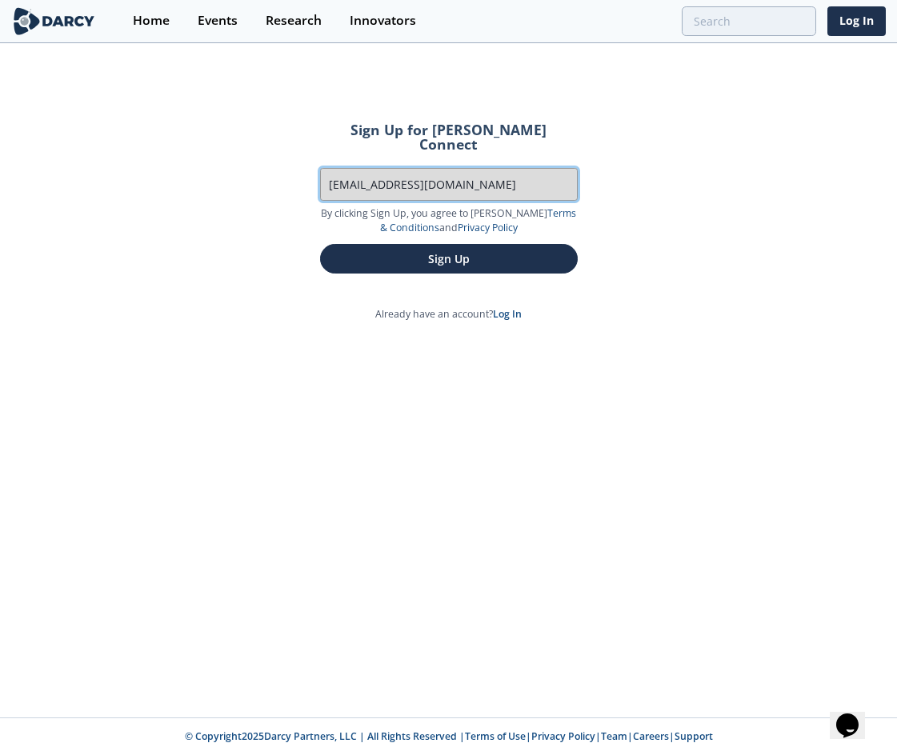 The width and height of the screenshot is (897, 755). I want to click on div: Events, so click(218, 21).